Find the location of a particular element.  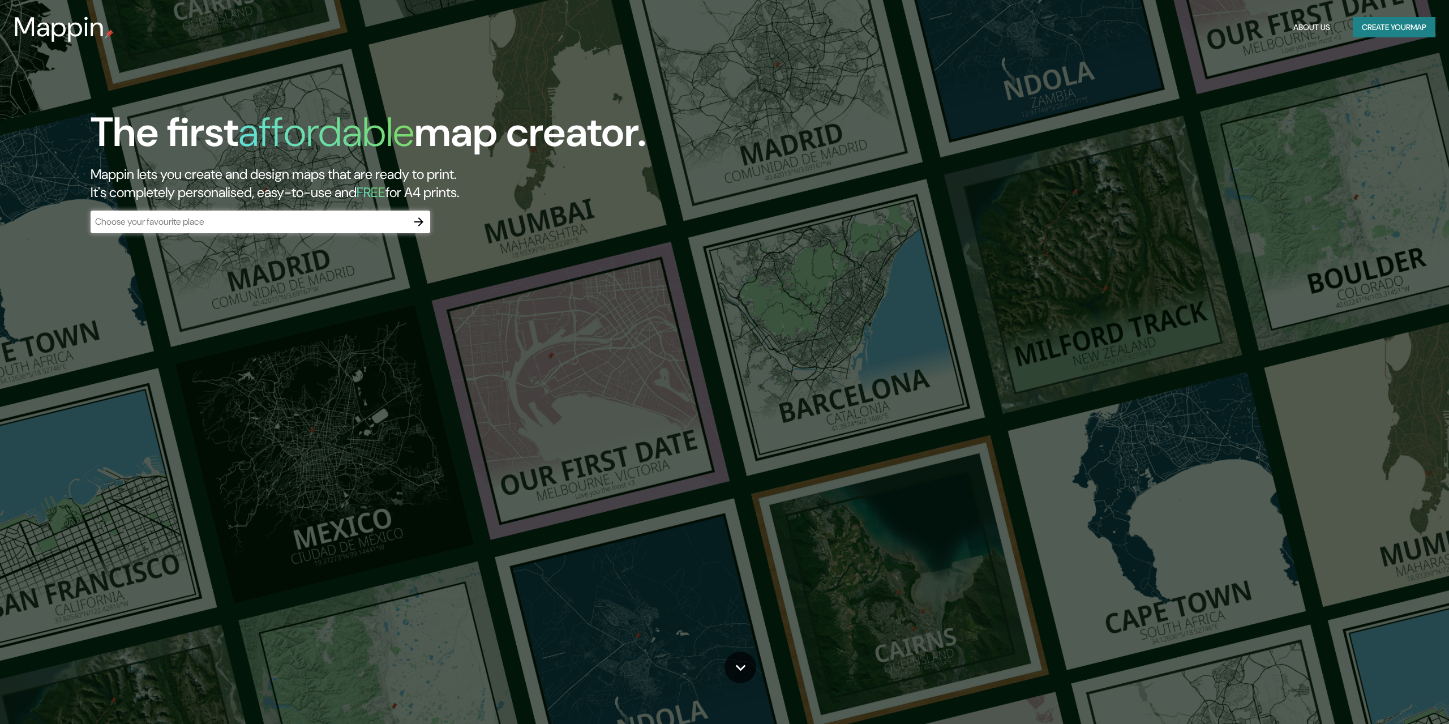

button: About Us is located at coordinates (1311, 27).